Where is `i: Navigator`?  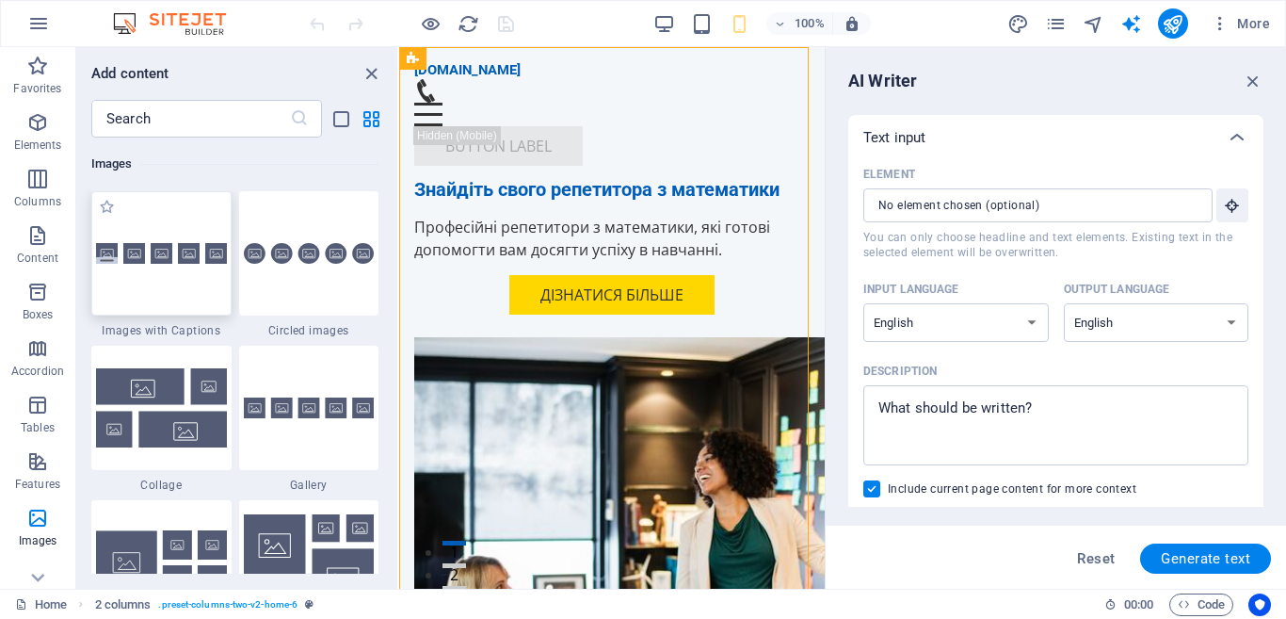
i: Navigator is located at coordinates (1093, 24).